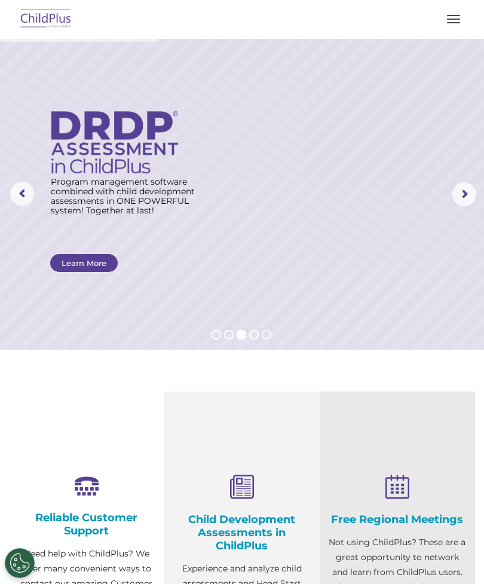 This screenshot has width=484, height=584. What do you see at coordinates (242, 533) in the screenshot?
I see `h4: Child Development Assessments in ChildPlus` at bounding box center [242, 533].